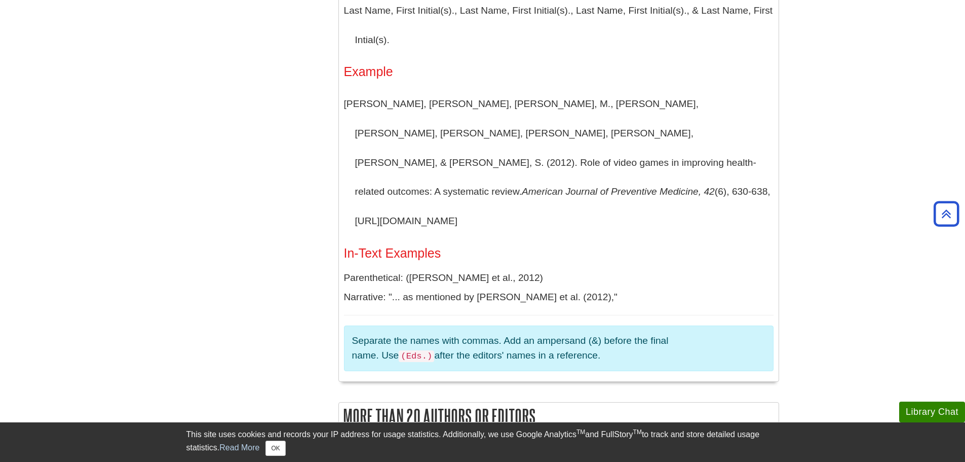  I want to click on button: Library Chat, so click(933, 412).